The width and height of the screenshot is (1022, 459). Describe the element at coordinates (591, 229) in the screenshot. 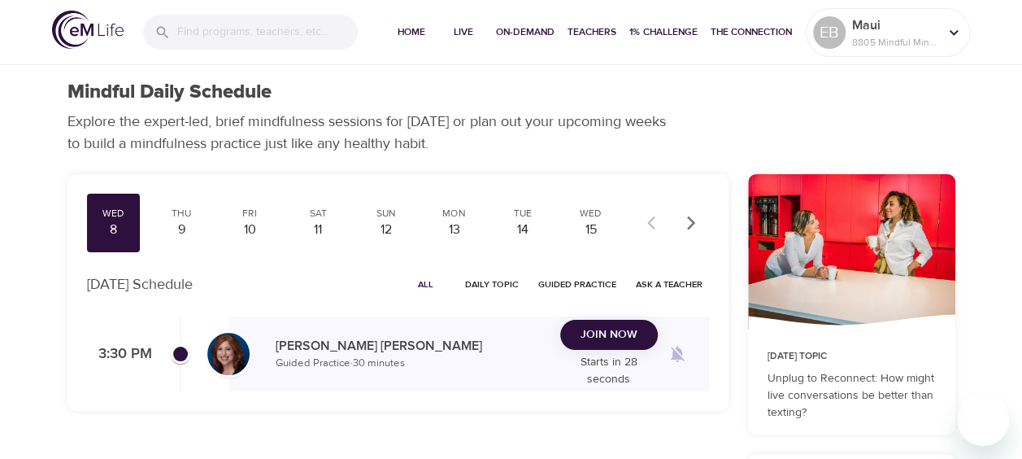

I see `div: 15` at that location.